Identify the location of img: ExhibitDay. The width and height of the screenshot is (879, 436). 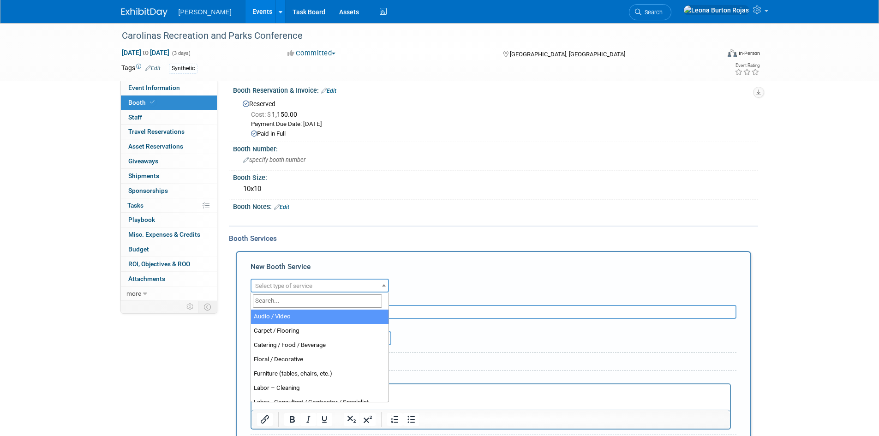
(144, 12).